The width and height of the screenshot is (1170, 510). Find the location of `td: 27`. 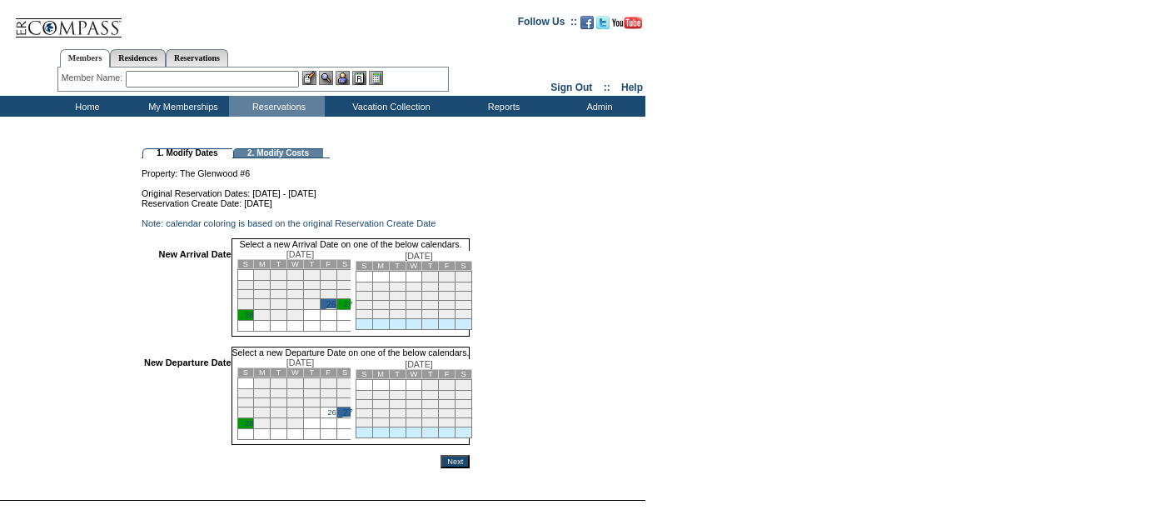

td: 27 is located at coordinates (397, 314).